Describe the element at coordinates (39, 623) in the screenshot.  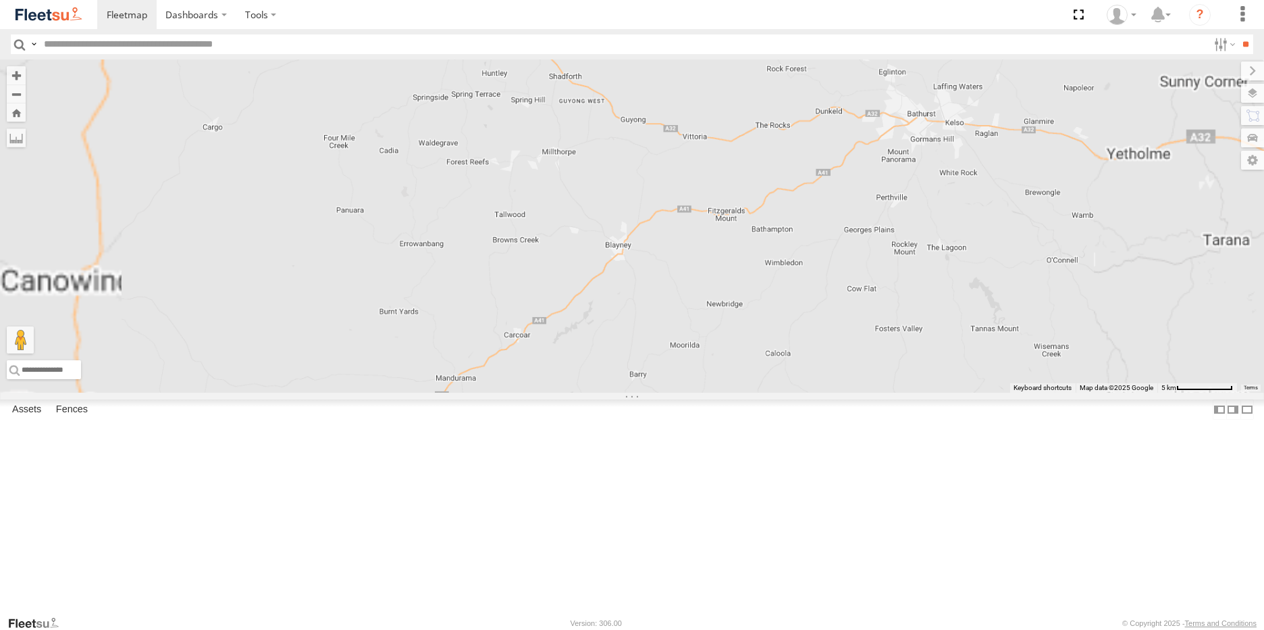
I see `a: Visit our Website` at that location.